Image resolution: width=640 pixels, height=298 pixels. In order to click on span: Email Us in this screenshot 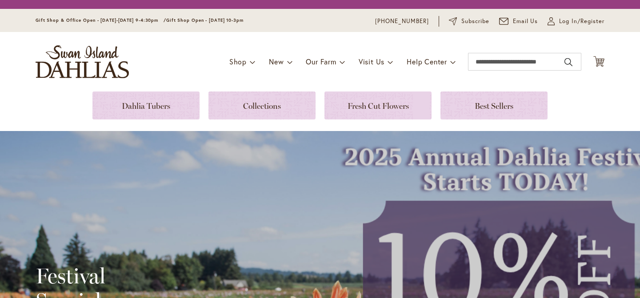, I will do `click(526, 21)`.